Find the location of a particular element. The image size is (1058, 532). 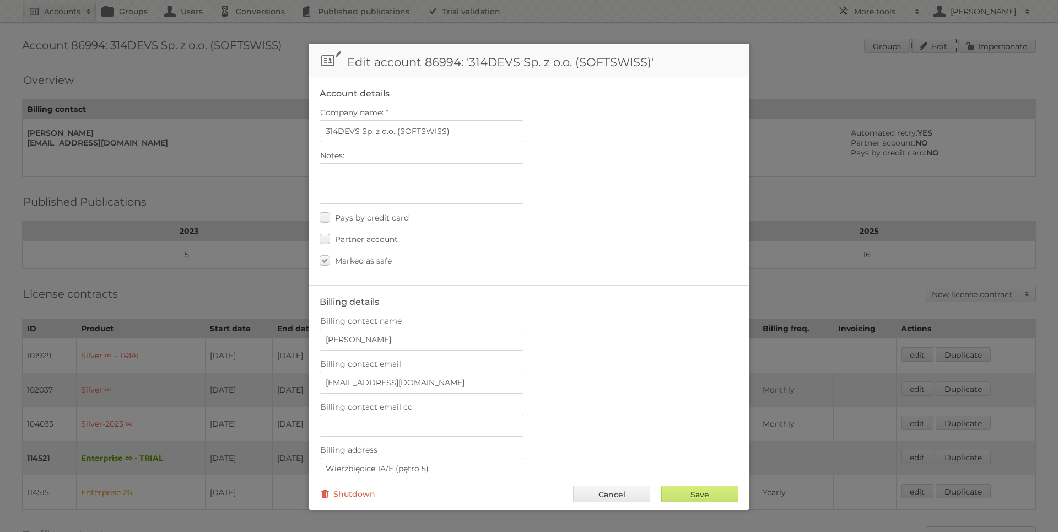

legend: Account details is located at coordinates (354, 93).